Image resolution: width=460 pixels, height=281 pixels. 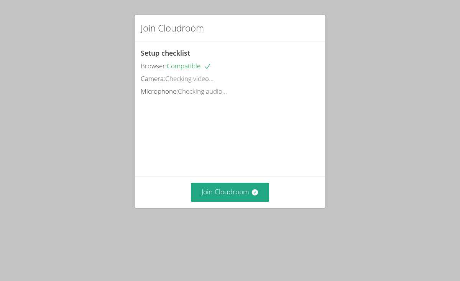 I want to click on span: Checking video..., so click(x=189, y=78).